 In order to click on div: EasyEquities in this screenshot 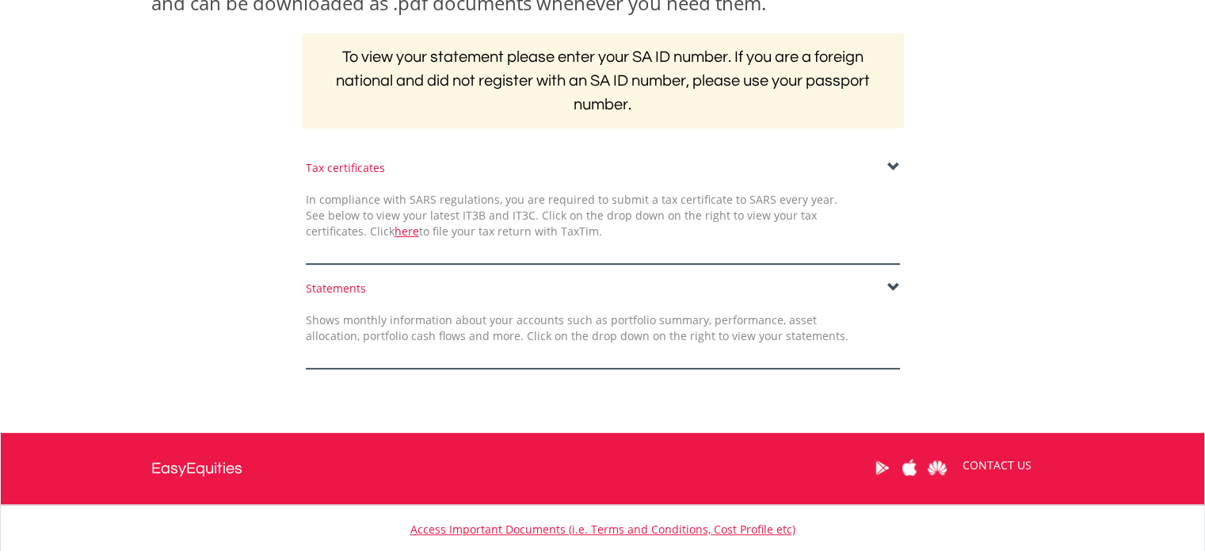, I will do `click(197, 468)`.